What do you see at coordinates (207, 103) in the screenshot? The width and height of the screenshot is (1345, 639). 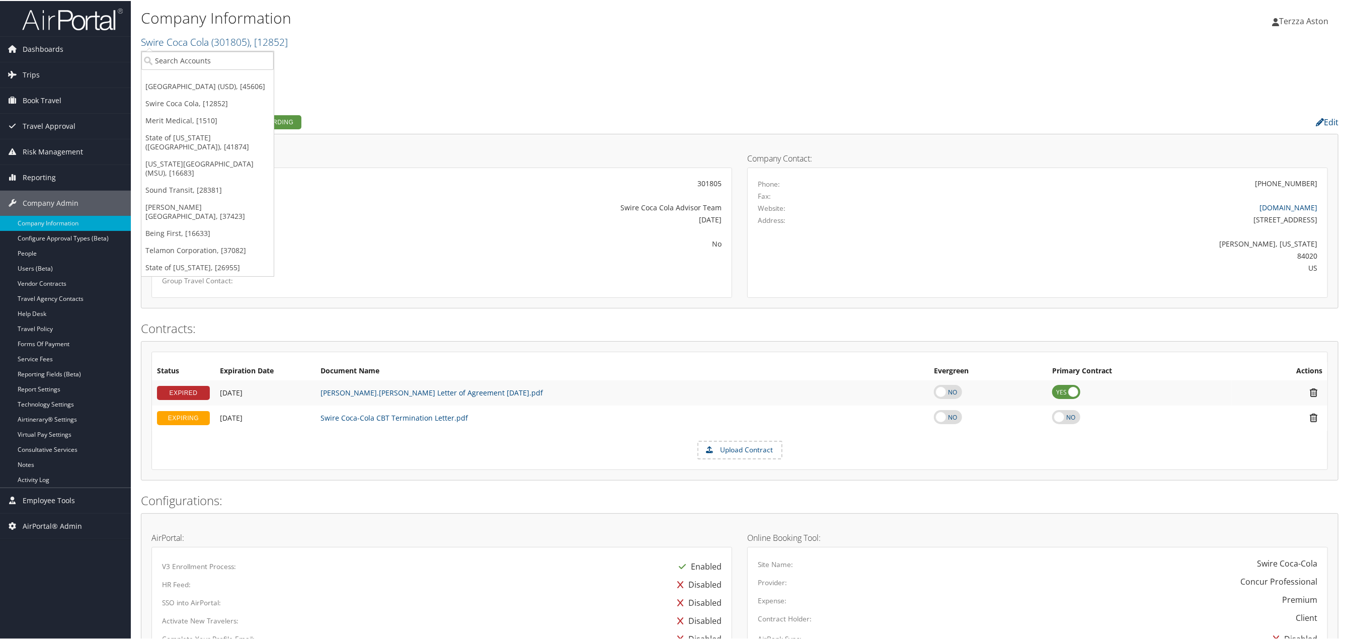 I see `a: Swire Coca Cola, [12852]` at bounding box center [207, 103].